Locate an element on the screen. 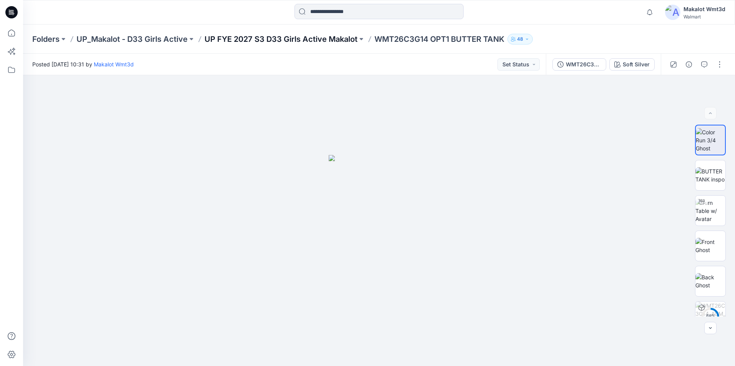 The height and width of the screenshot is (366, 735). button: Details is located at coordinates (688, 65).